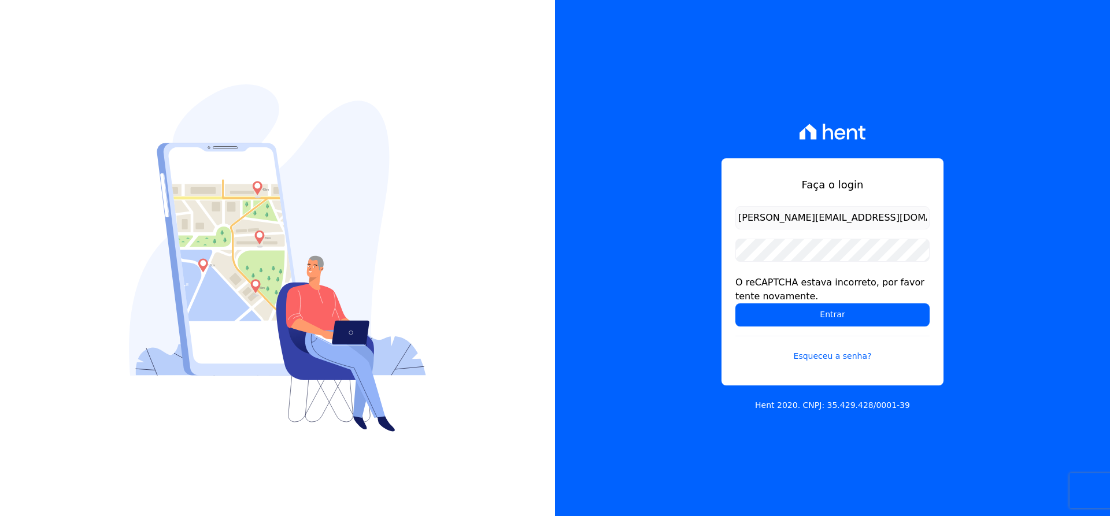  What do you see at coordinates (832, 405) in the screenshot?
I see `p: Hent 2020. CNPJ: 35.429.428/0001-39` at bounding box center [832, 405].